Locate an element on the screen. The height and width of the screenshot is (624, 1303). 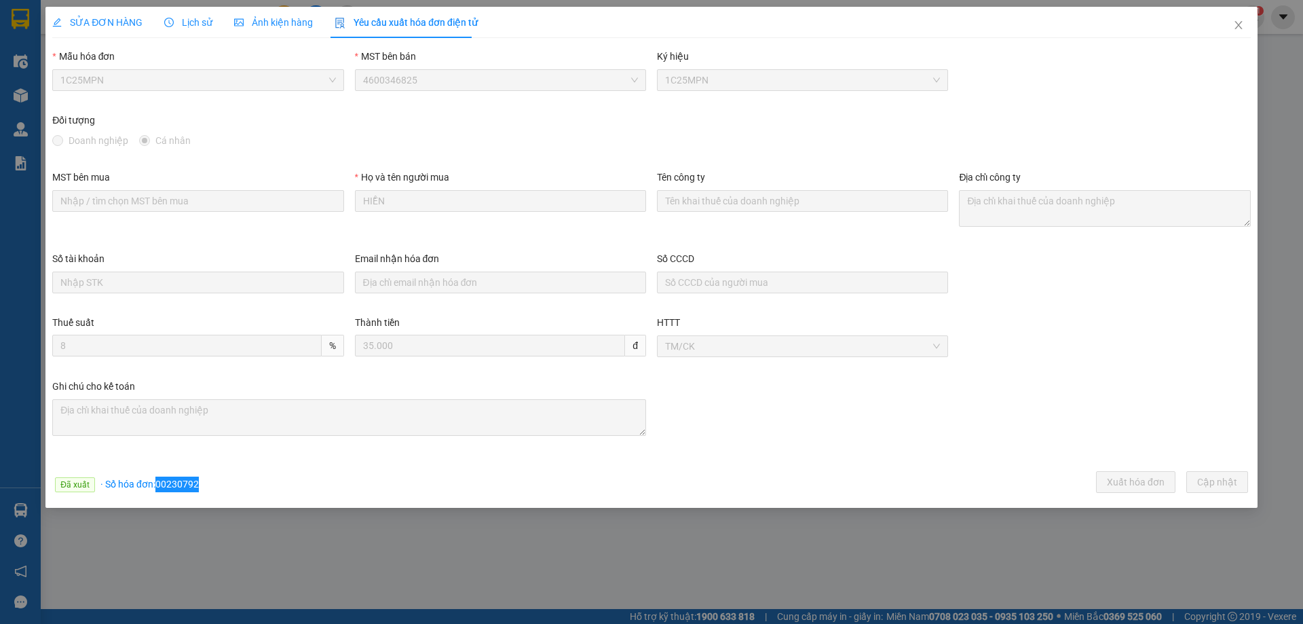
input: Số tài khoản is located at coordinates (197, 282).